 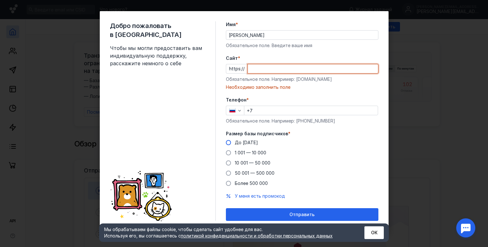 What do you see at coordinates (158, 56) in the screenshot?
I see `span: Чтобы мы могли предоставить вам индивидуальную поддержку, расскажите немного о себе` at bounding box center [158, 56].